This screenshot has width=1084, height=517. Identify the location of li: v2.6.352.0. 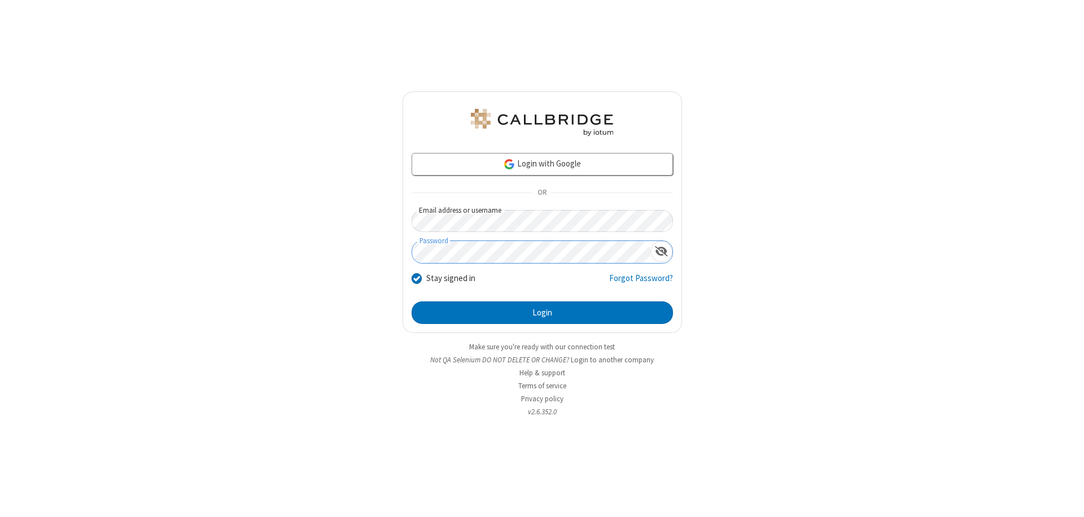
(542, 412).